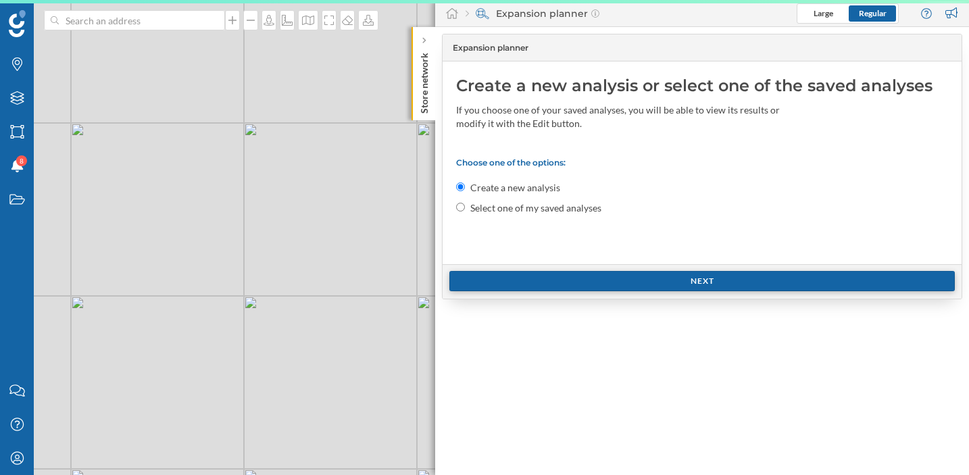 This screenshot has width=969, height=475. Describe the element at coordinates (483, 14) in the screenshot. I see `img: search-areas.svg` at that location.